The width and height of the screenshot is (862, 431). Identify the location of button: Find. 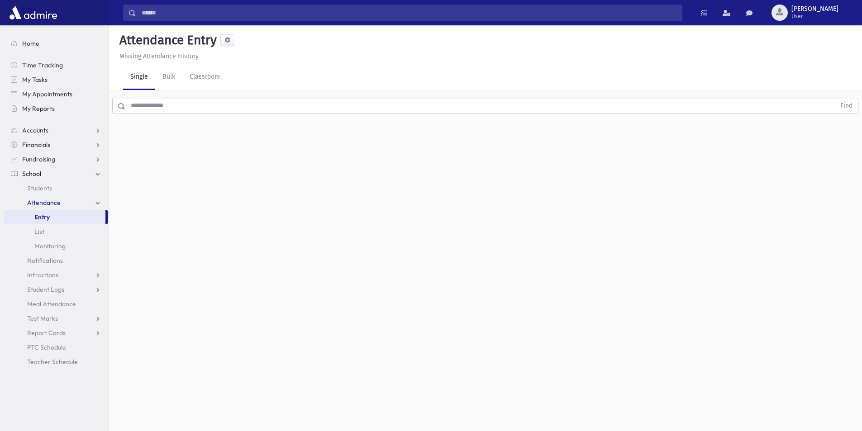
(846, 106).